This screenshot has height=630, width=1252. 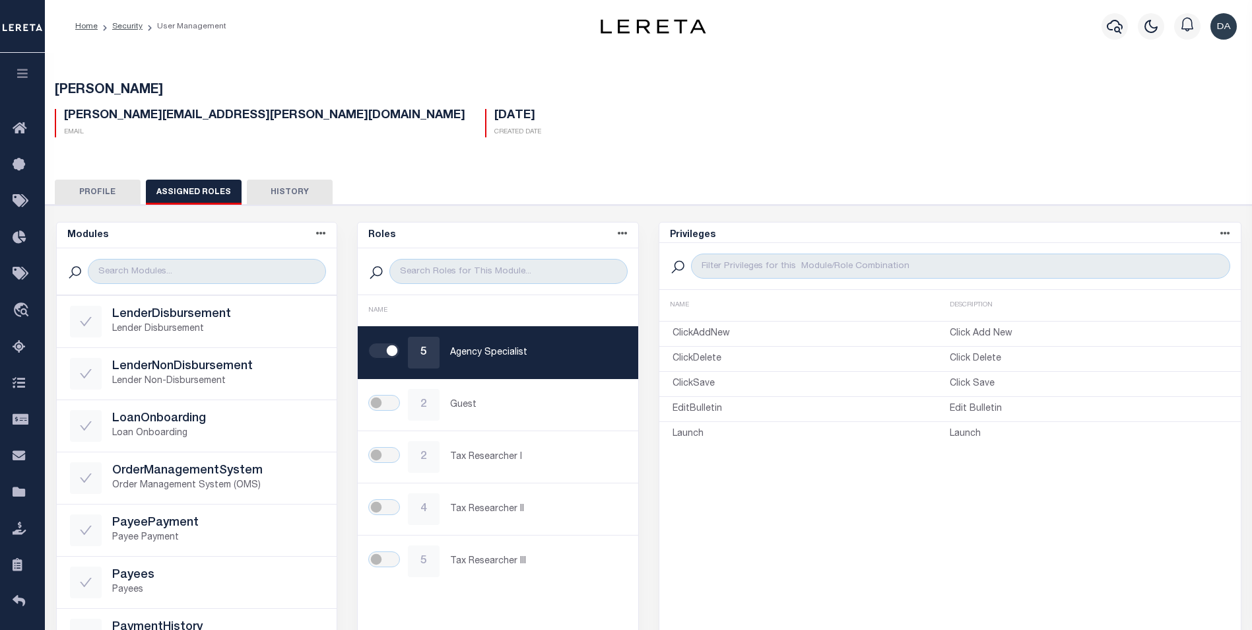 I want to click on a: ClickDeleteClick Delete, so click(x=950, y=358).